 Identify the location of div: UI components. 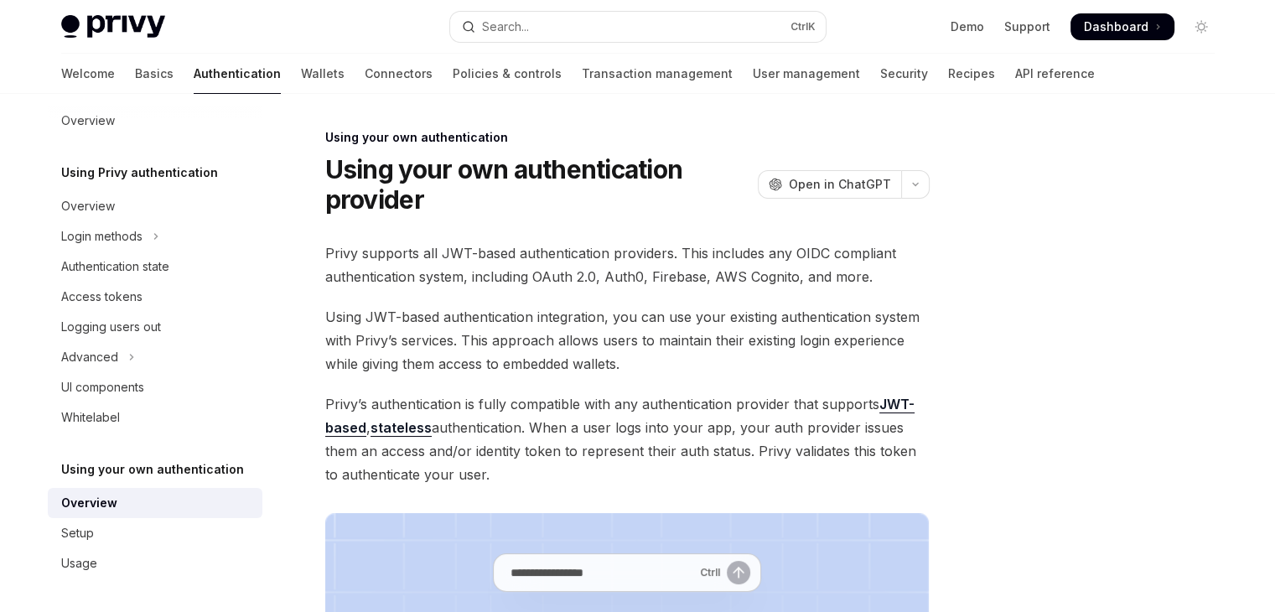
(102, 387).